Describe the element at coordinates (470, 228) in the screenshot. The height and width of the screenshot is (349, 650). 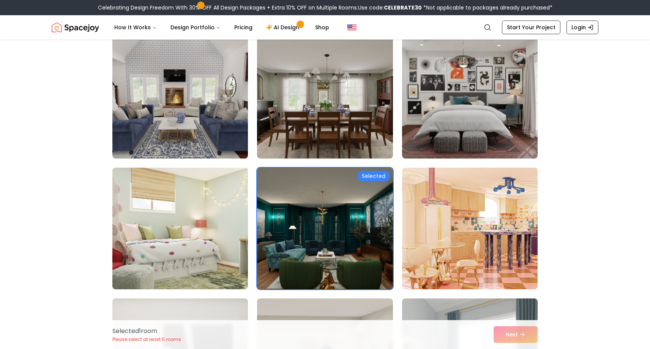
I see `img: Room room-15` at that location.